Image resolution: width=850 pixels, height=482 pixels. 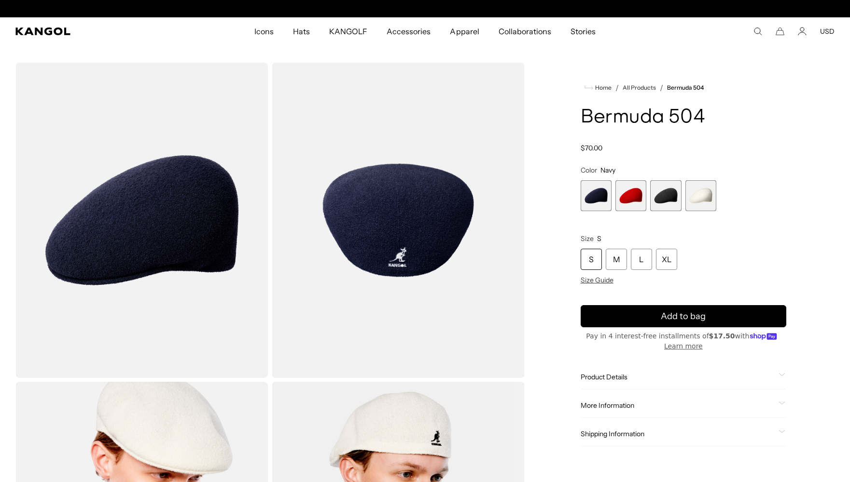 What do you see at coordinates (683, 88) in the screenshot?
I see `nav: breadcrumbs` at bounding box center [683, 88].